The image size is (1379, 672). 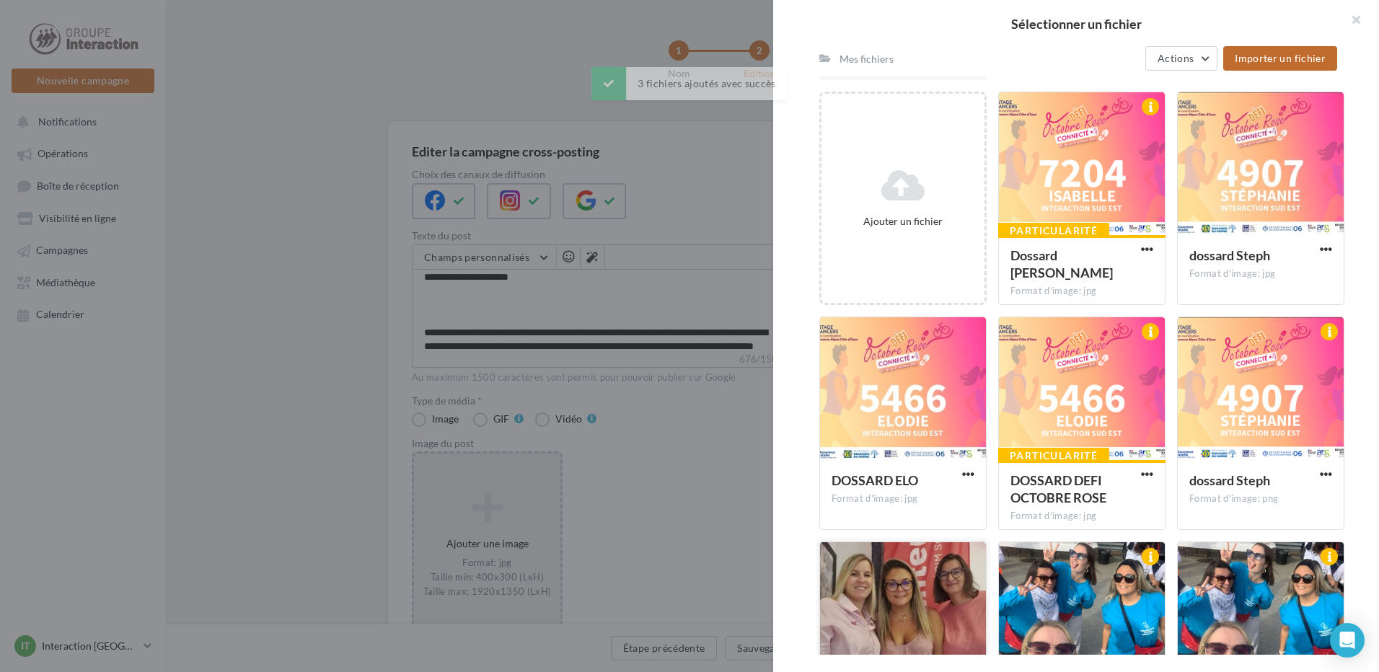 I want to click on div: Format d'image: png, so click(x=1261, y=499).